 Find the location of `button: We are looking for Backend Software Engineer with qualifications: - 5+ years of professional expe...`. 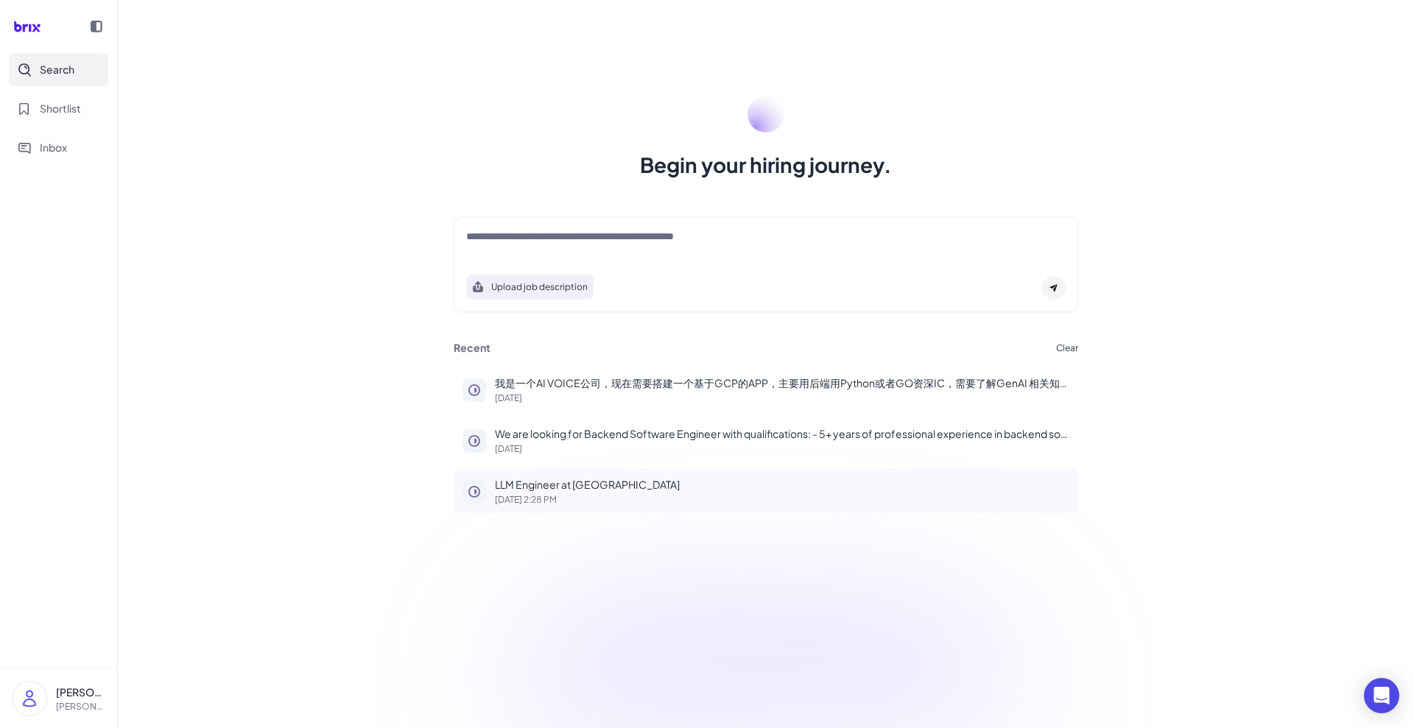

button: We are looking for Backend Software Engineer with qualifications: - 5+ years of professional expe... is located at coordinates (766, 440).